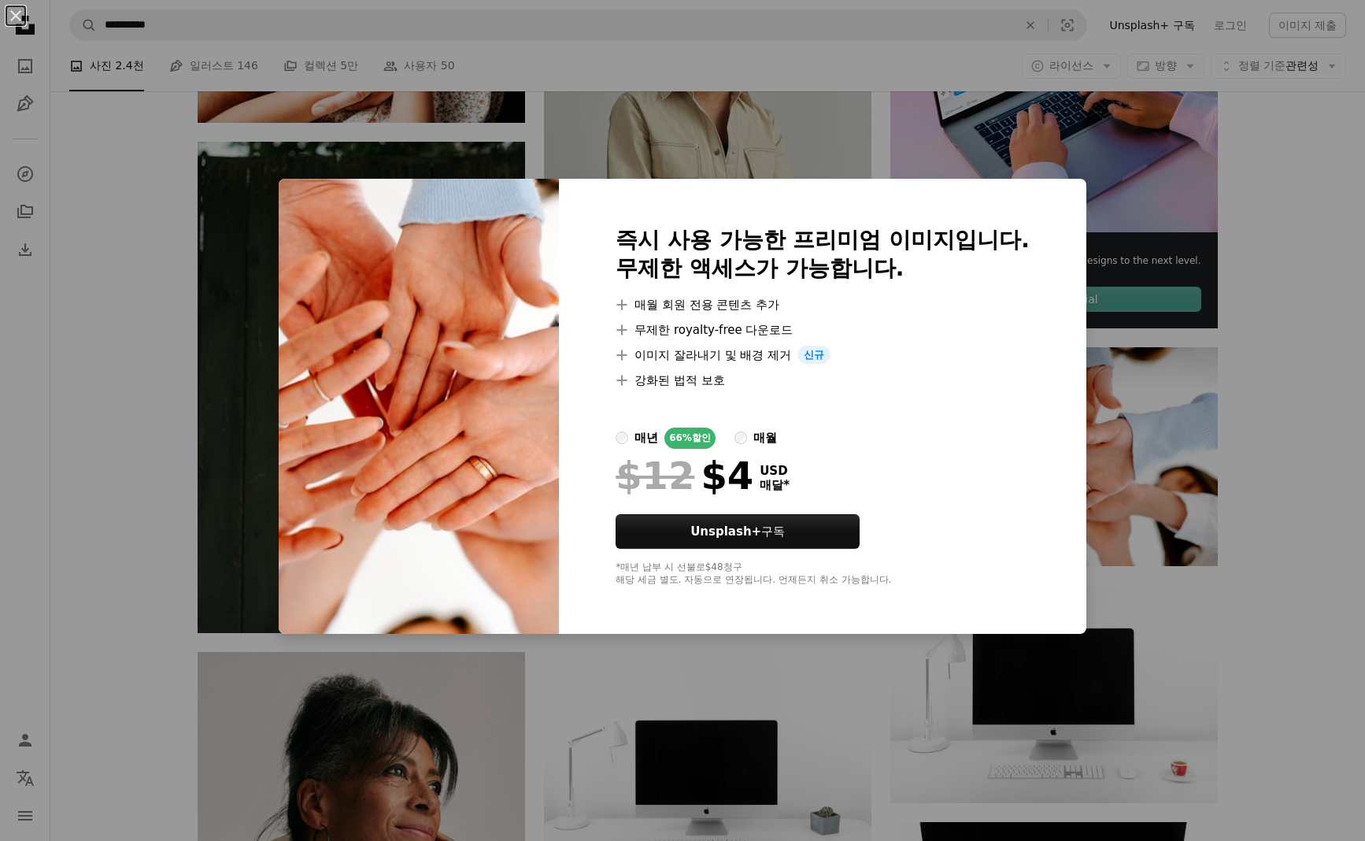  What do you see at coordinates (690, 438) in the screenshot?
I see `div: 66% 할인` at bounding box center [690, 438].